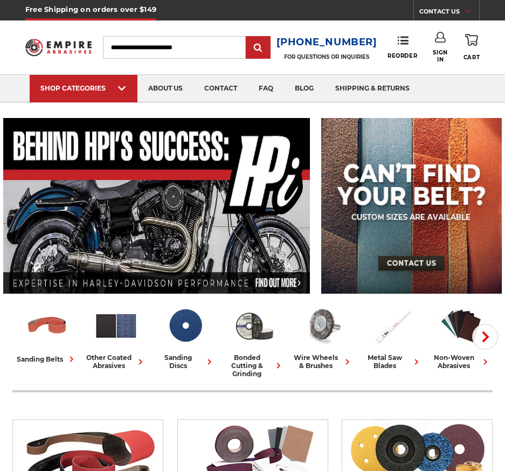  I want to click on a: about us, so click(166, 88).